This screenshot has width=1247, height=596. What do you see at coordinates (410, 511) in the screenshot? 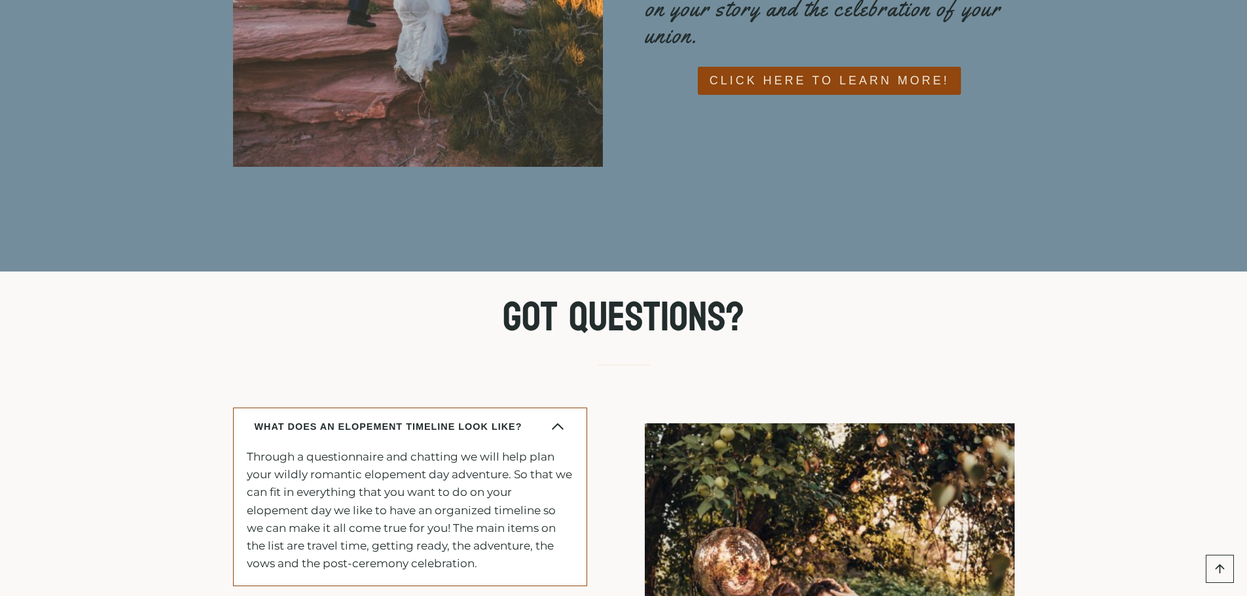
I see `p: Through a questionnaire and chatting we will help plan your wildly romantic elopement day adventu...` at bounding box center [410, 511].